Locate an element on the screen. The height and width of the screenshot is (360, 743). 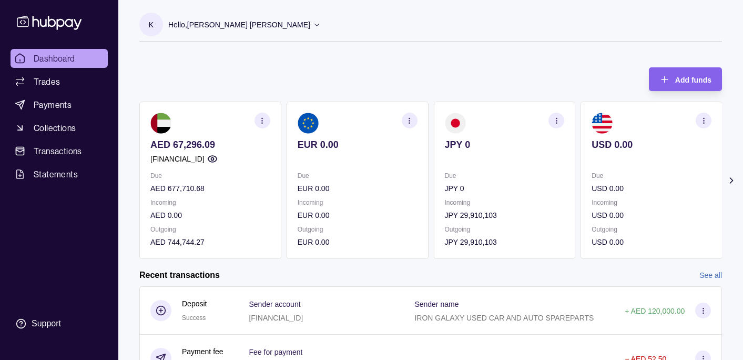
p: AED 744,744.27 is located at coordinates (210, 242).